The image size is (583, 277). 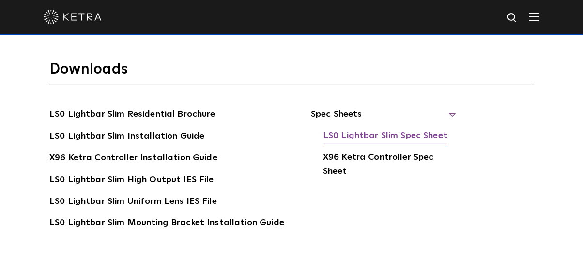 I want to click on h3: Downloads, so click(x=292, y=73).